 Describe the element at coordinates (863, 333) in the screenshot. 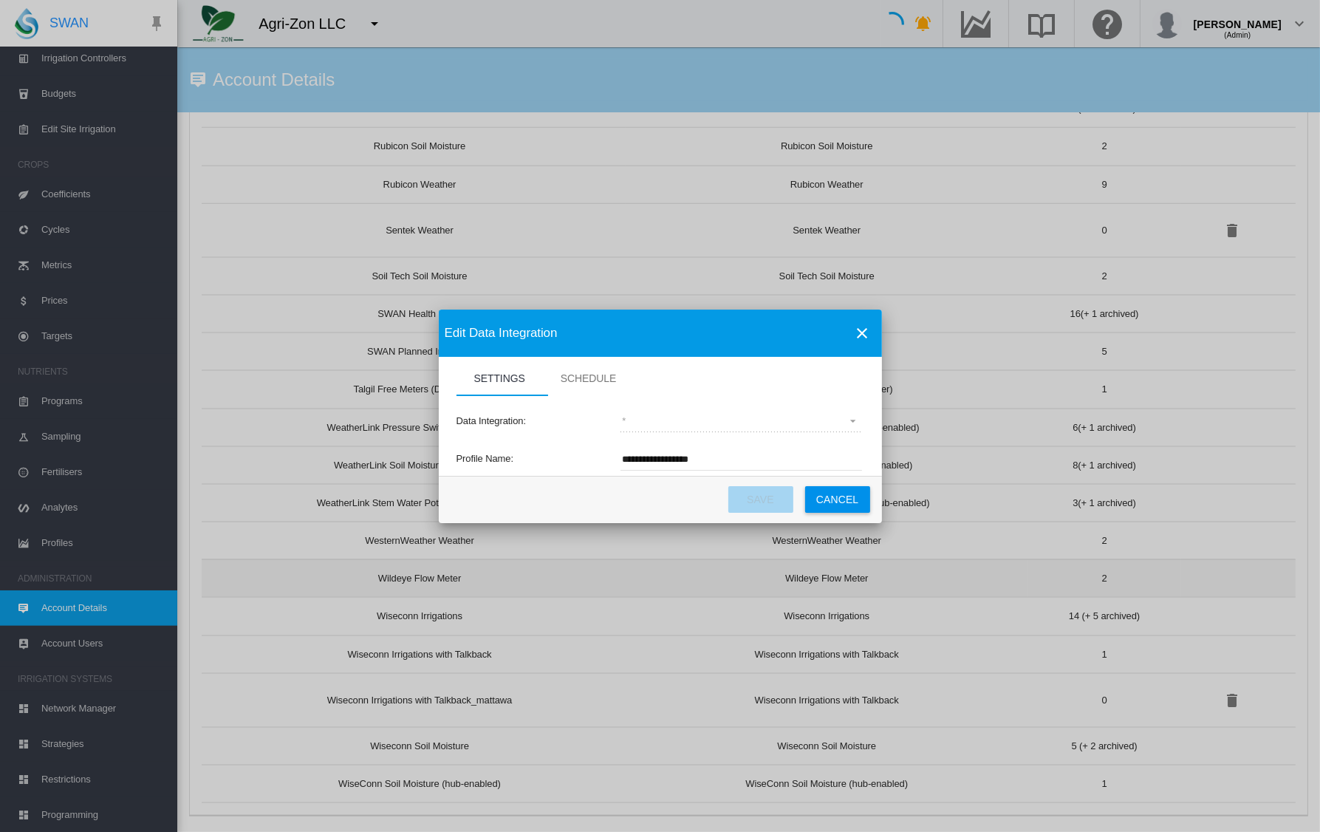

I see `button: icon-close` at that location.